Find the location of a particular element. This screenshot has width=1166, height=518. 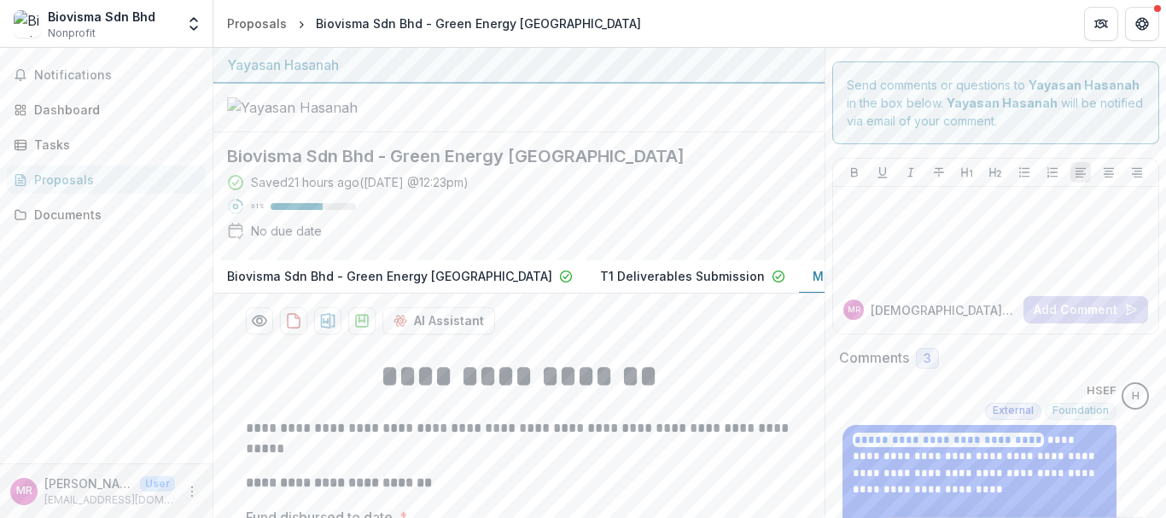

nav: breadcrumb is located at coordinates (434, 23).